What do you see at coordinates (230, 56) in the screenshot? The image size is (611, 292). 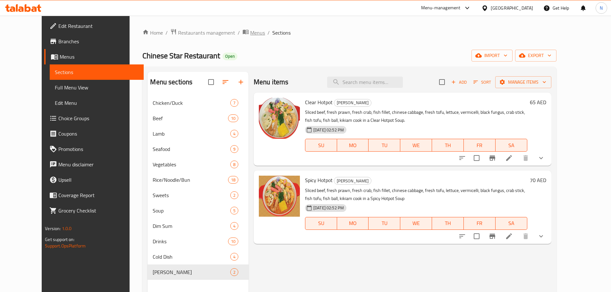 I see `span: Open` at bounding box center [230, 56].